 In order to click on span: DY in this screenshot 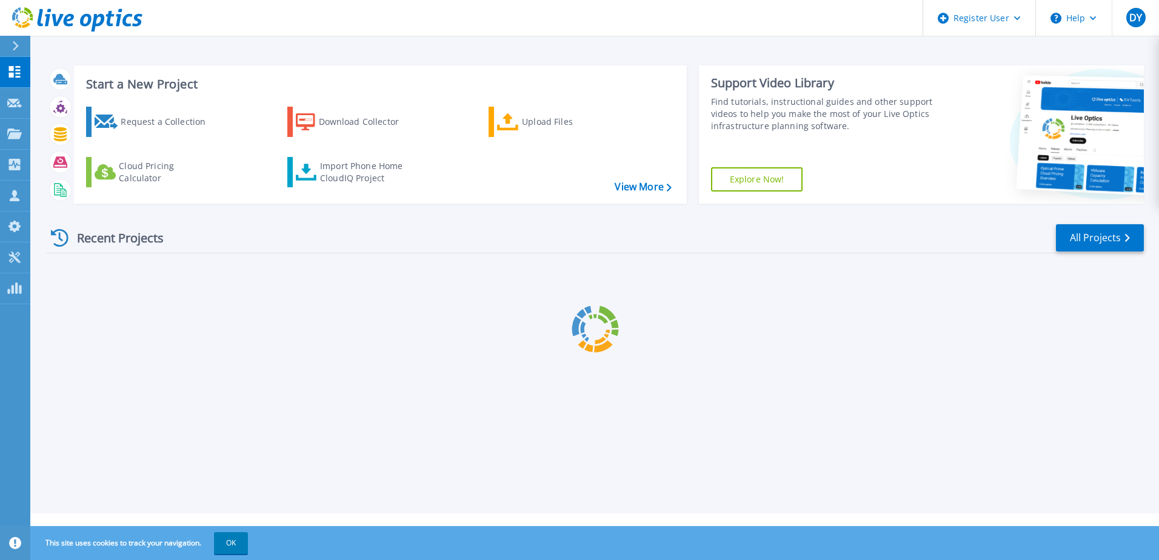, I will do `click(1135, 18)`.